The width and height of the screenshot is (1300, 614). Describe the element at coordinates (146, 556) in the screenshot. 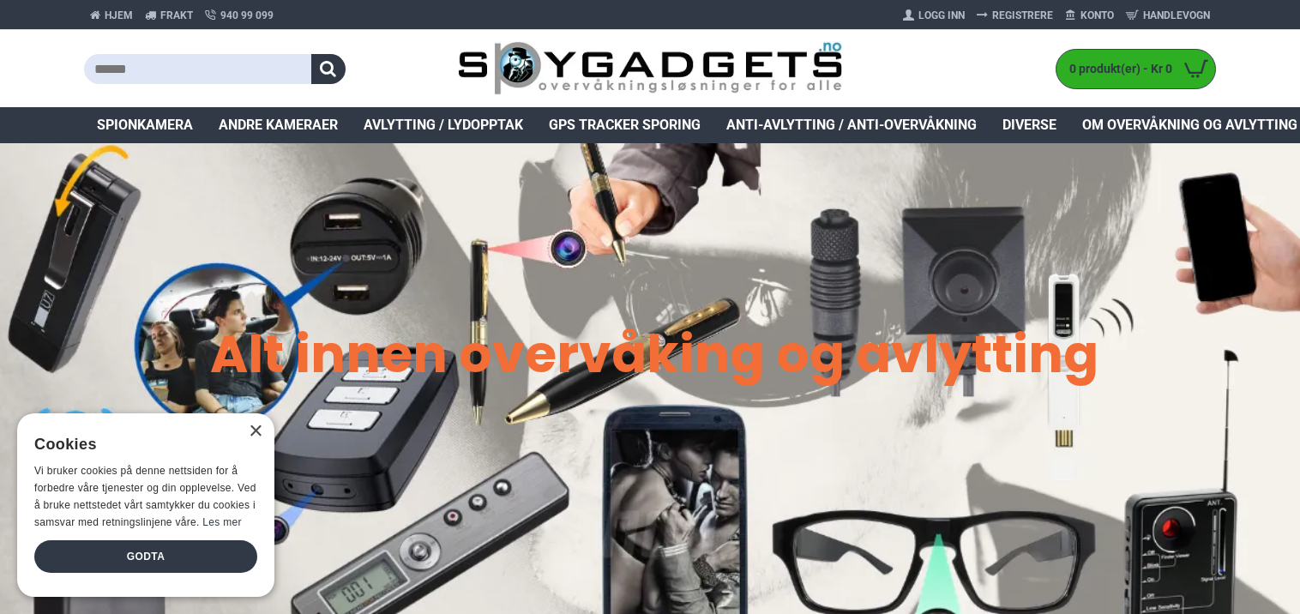

I see `div: Godta` at that location.